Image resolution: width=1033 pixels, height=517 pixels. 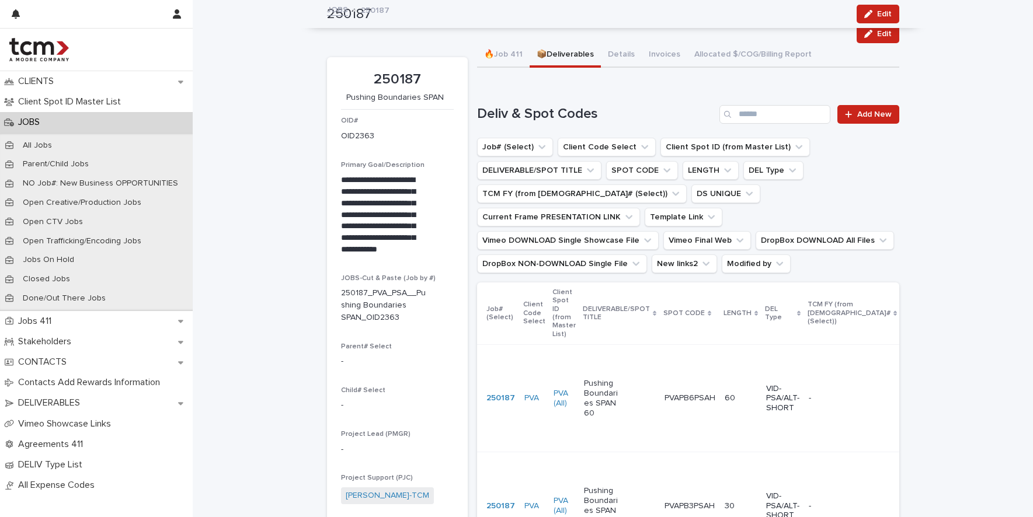 I want to click on span: OID#, so click(x=349, y=121).